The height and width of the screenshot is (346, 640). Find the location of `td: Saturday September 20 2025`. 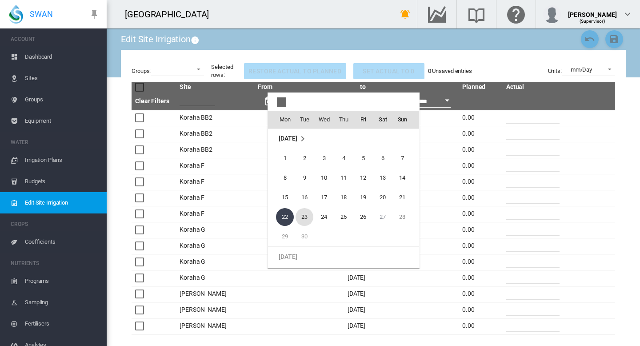

td: Saturday September 20 2025 is located at coordinates (383, 197).